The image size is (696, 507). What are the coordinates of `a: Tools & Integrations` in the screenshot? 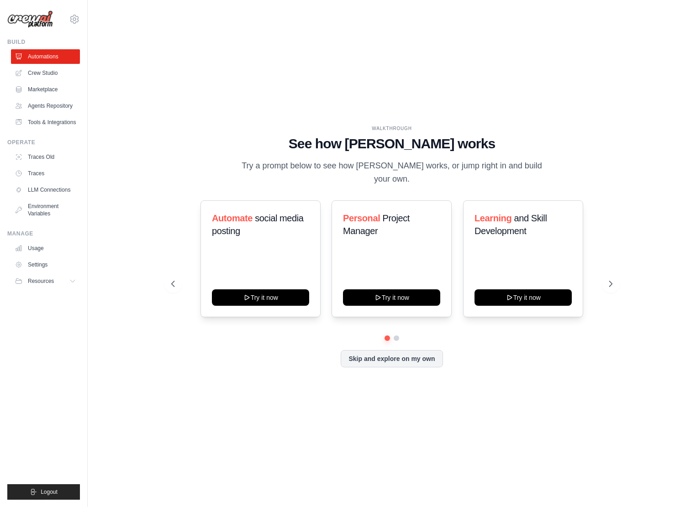 It's located at (45, 122).